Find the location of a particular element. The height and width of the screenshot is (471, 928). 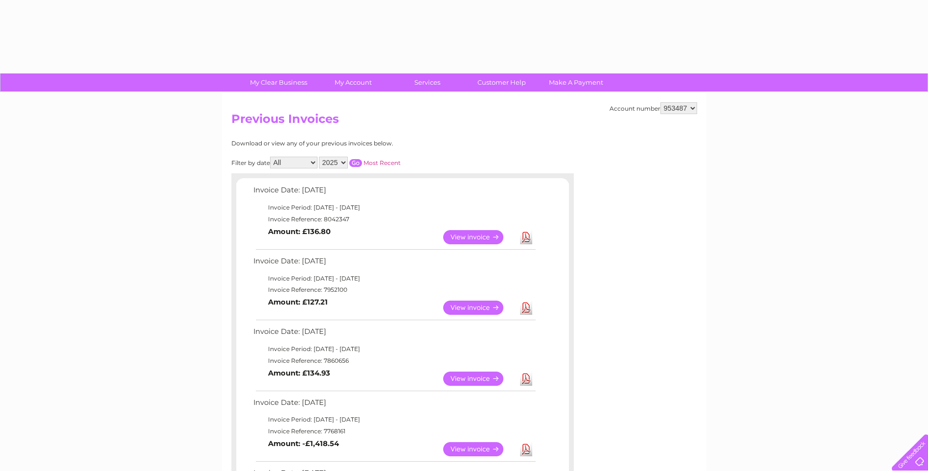

b: Amount: -£1,418.54 is located at coordinates (303, 443).